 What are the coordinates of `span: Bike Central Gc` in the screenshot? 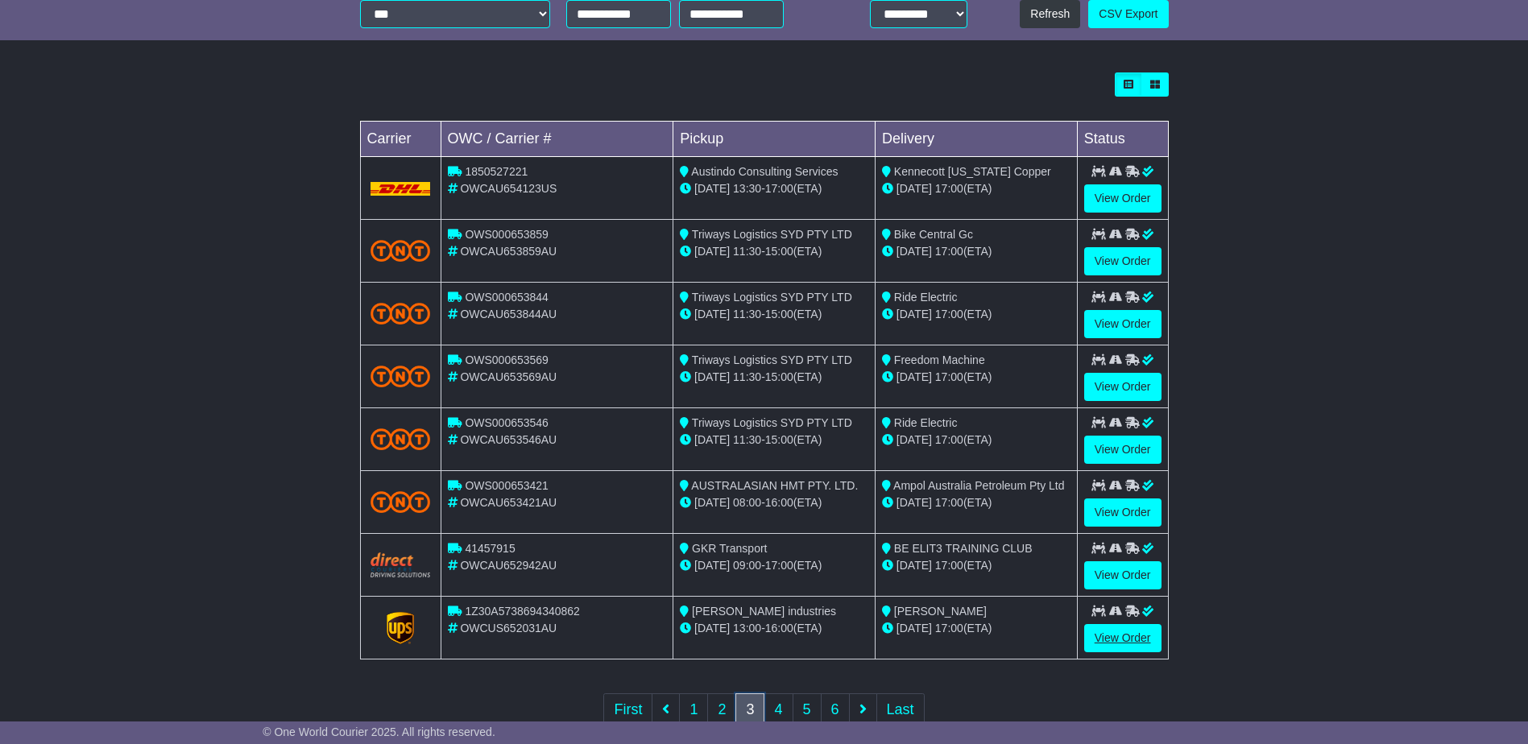 It's located at (933, 234).